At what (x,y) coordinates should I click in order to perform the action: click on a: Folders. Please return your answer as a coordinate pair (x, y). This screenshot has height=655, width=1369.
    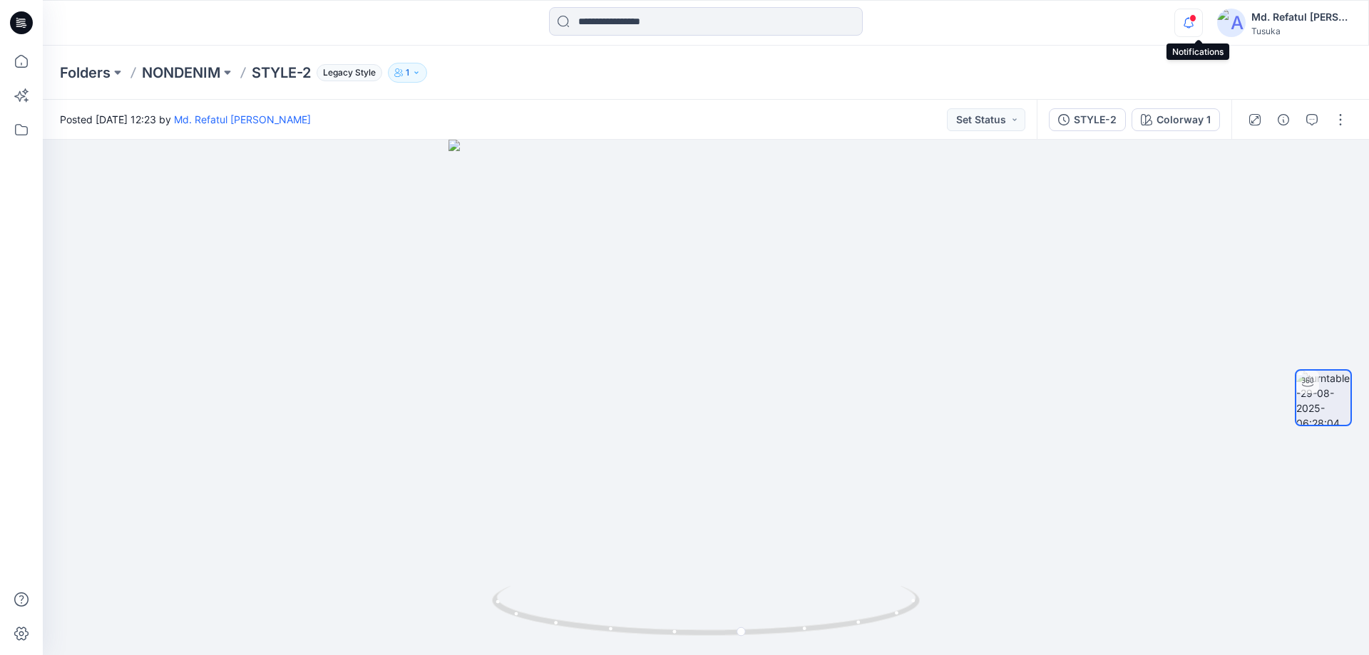
    Looking at the image, I should click on (85, 73).